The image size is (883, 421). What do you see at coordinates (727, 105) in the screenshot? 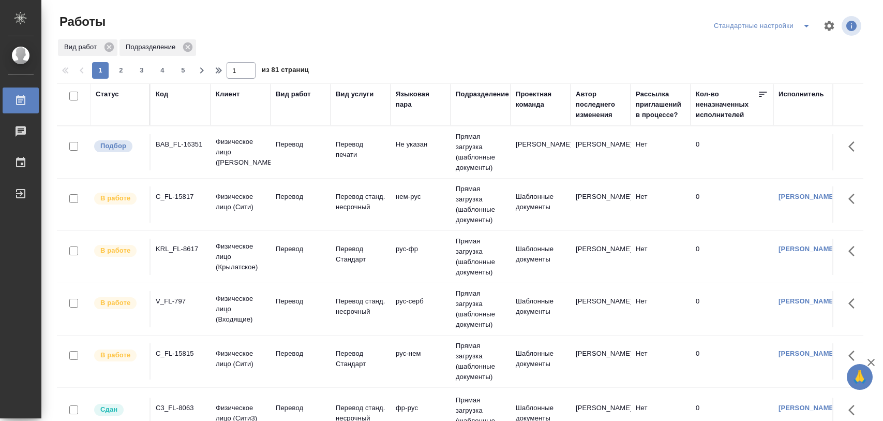
I see `div: Кол-во неназначенных исполнителей` at bounding box center [727, 105].